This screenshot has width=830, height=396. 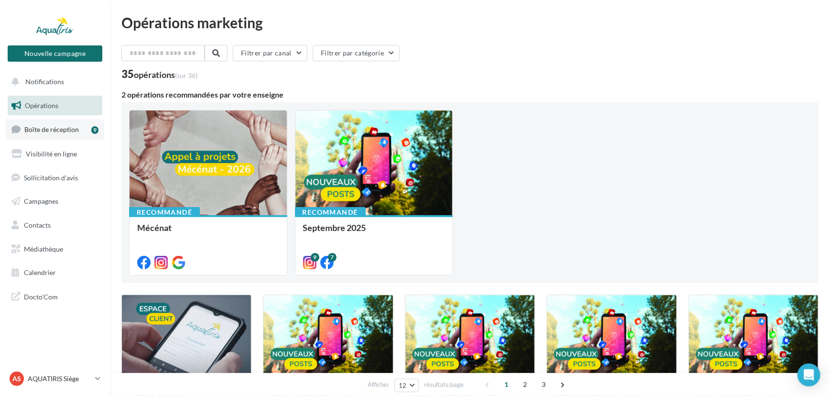 What do you see at coordinates (55, 249) in the screenshot?
I see `a: Médiathèque` at bounding box center [55, 249].